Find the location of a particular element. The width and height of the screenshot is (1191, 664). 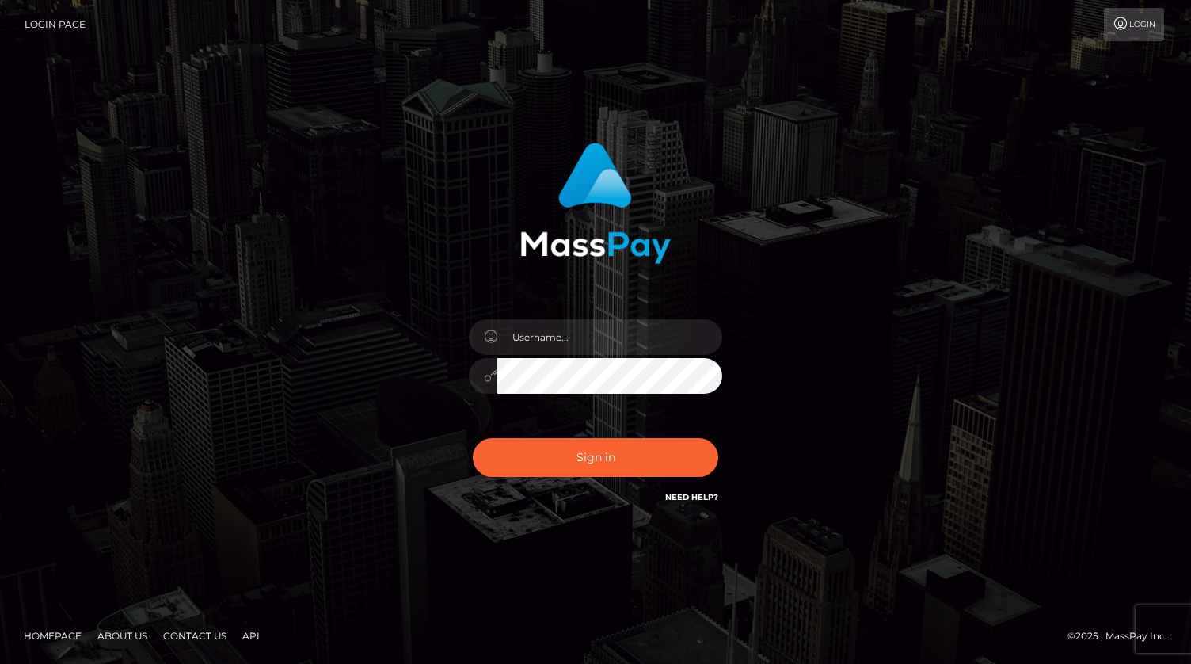

a: Login Page is located at coordinates (55, 25).